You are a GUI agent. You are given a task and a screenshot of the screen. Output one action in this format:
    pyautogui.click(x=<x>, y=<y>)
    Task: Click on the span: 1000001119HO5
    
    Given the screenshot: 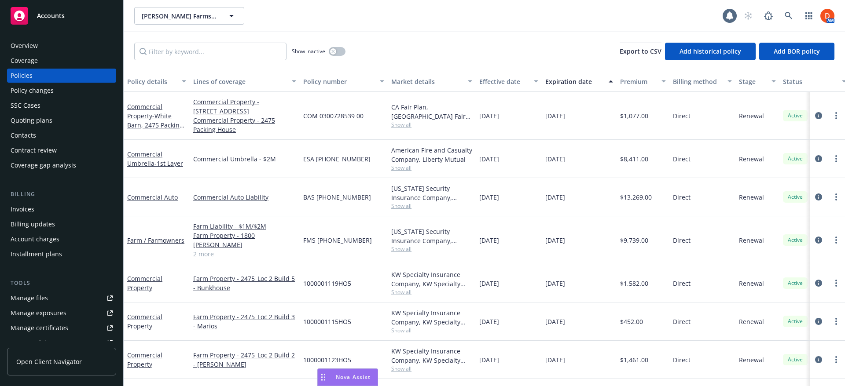 What is the action you would take?
    pyautogui.click(x=327, y=283)
    